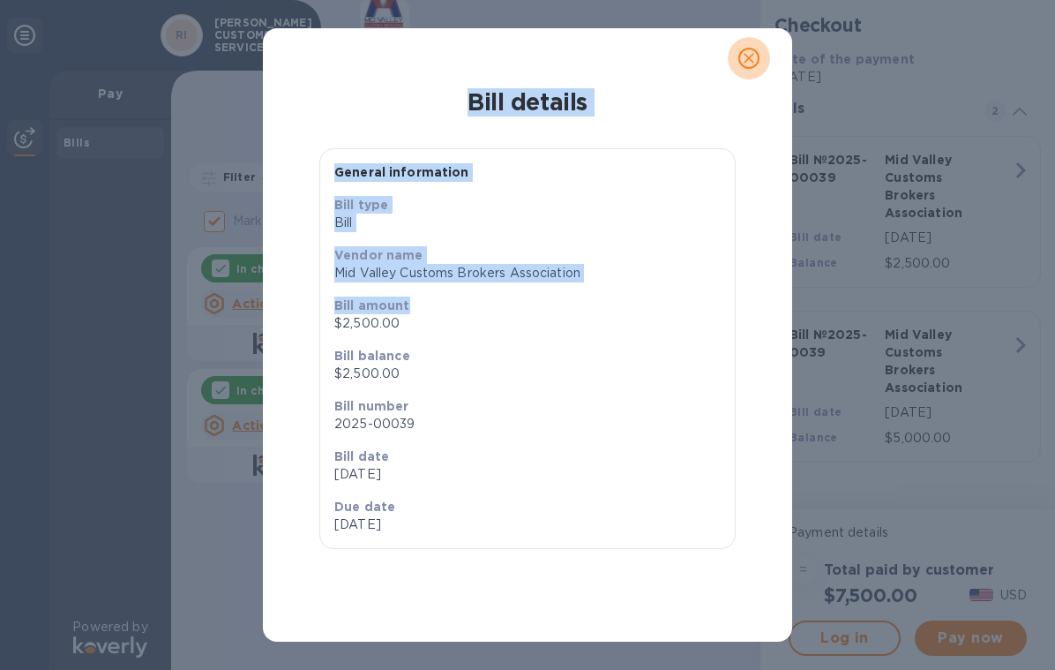 The width and height of the screenshot is (1055, 670). What do you see at coordinates (371, 406) in the screenshot?
I see `b: Bill number` at bounding box center [371, 406].